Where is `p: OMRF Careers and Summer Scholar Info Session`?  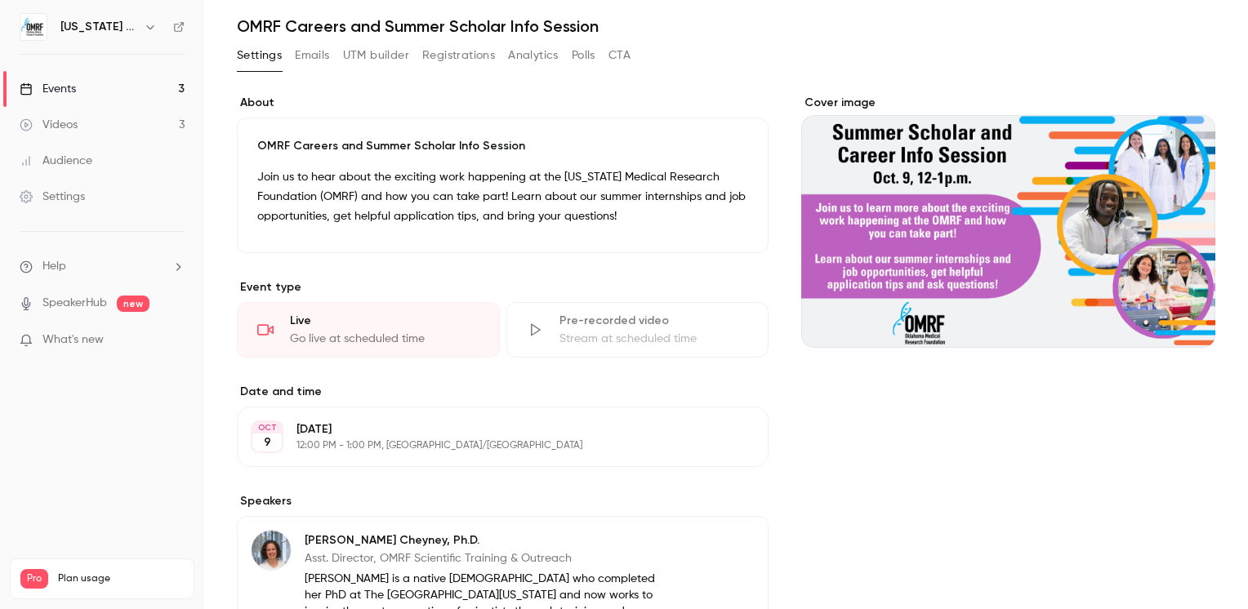
p: OMRF Careers and Summer Scholar Info Session is located at coordinates (502, 146).